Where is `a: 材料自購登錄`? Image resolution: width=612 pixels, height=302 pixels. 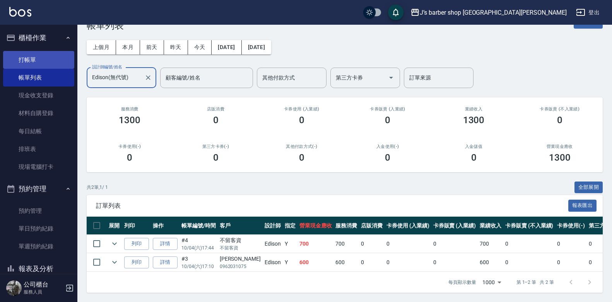
a: 材料自購登錄 is located at coordinates (39, 113).